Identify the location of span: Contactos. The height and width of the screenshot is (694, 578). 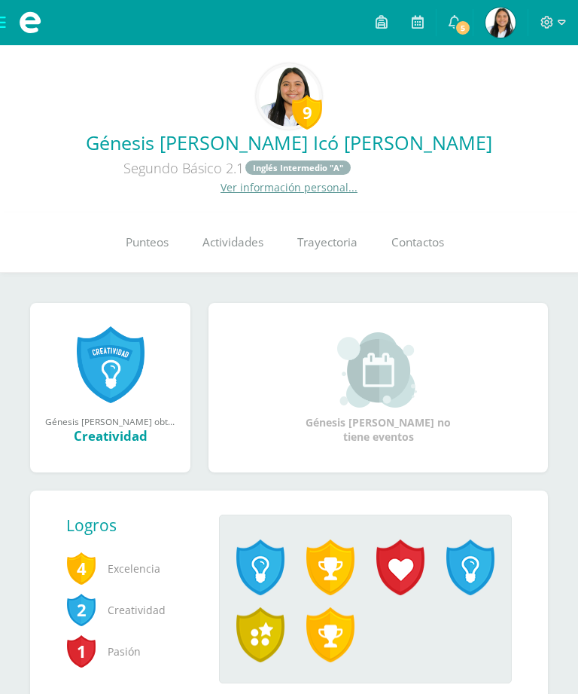
(418, 243).